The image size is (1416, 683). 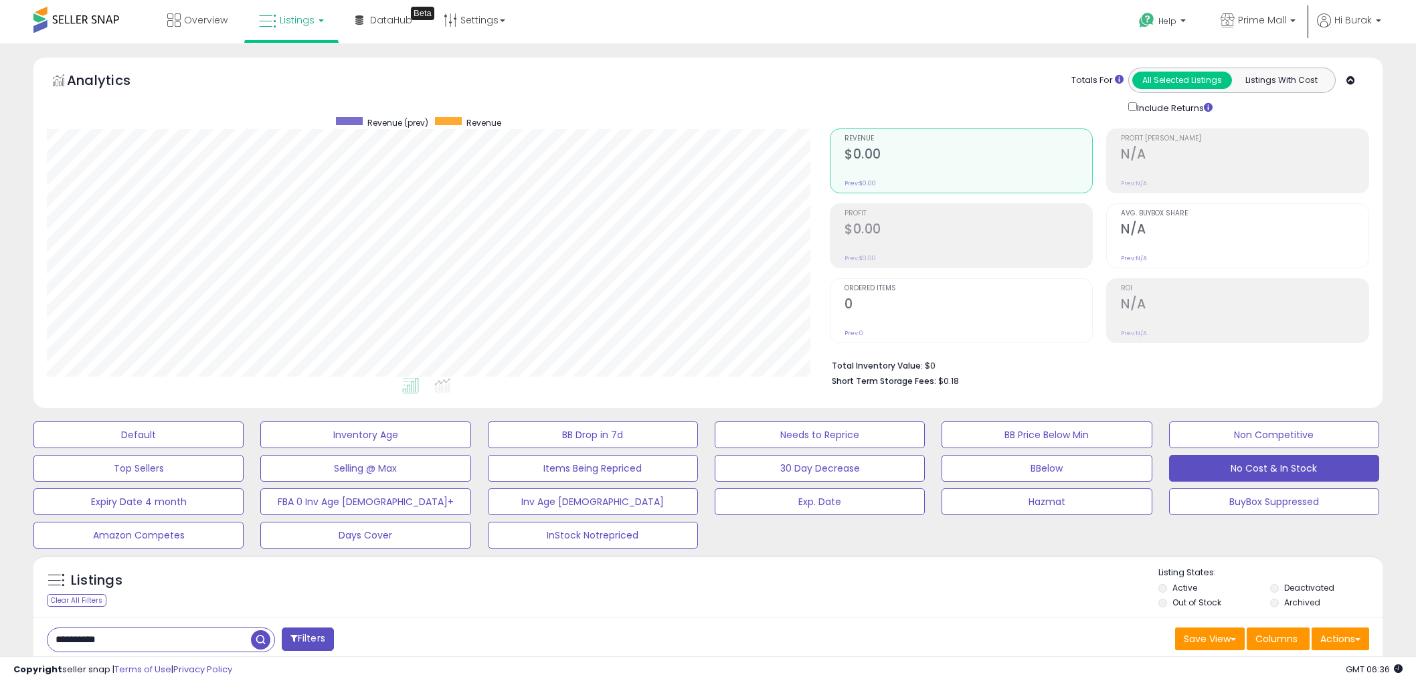 I want to click on button: Exp. Date, so click(x=820, y=502).